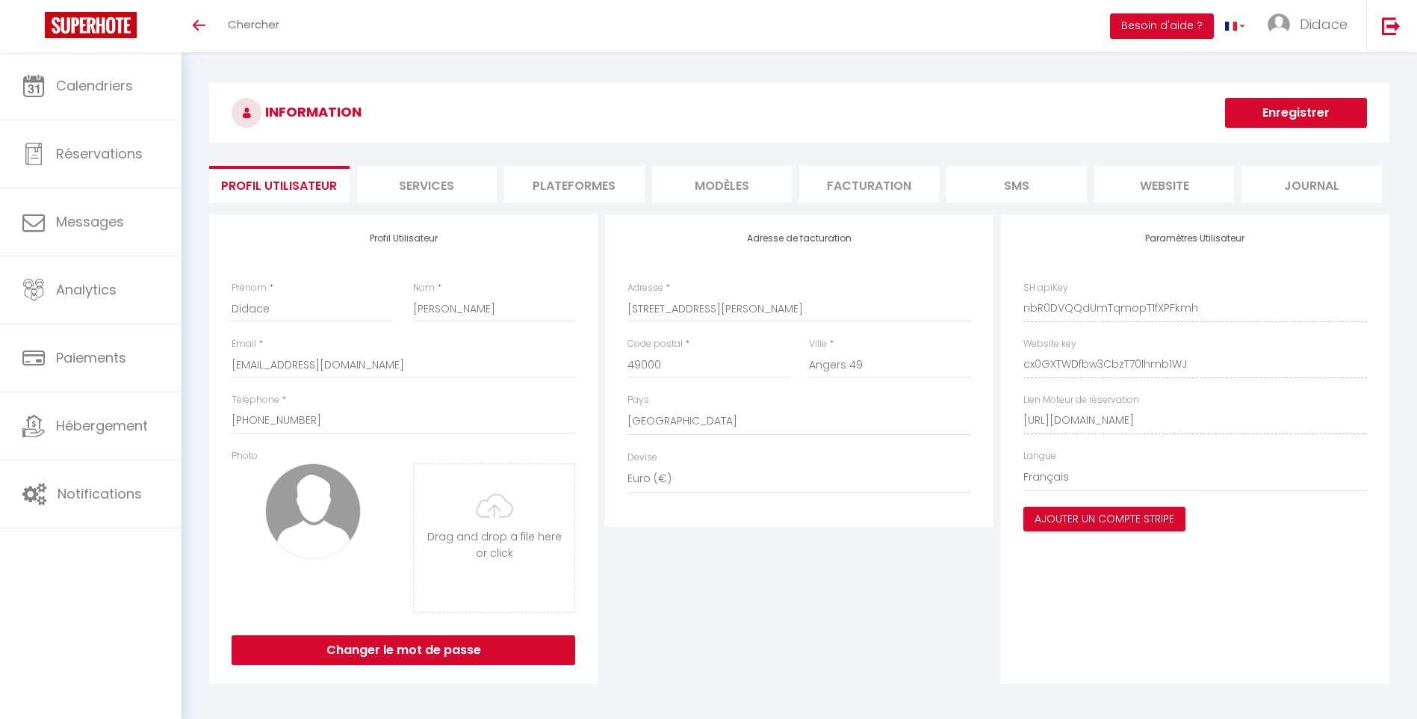 This screenshot has height=719, width=1417. What do you see at coordinates (1311, 184) in the screenshot?
I see `li: Journal` at bounding box center [1311, 184].